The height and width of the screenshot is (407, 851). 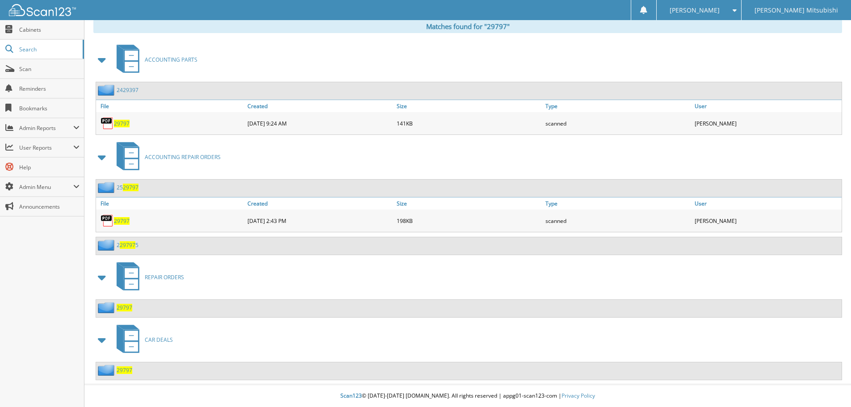 I want to click on div: Chat Widget, so click(x=828, y=385).